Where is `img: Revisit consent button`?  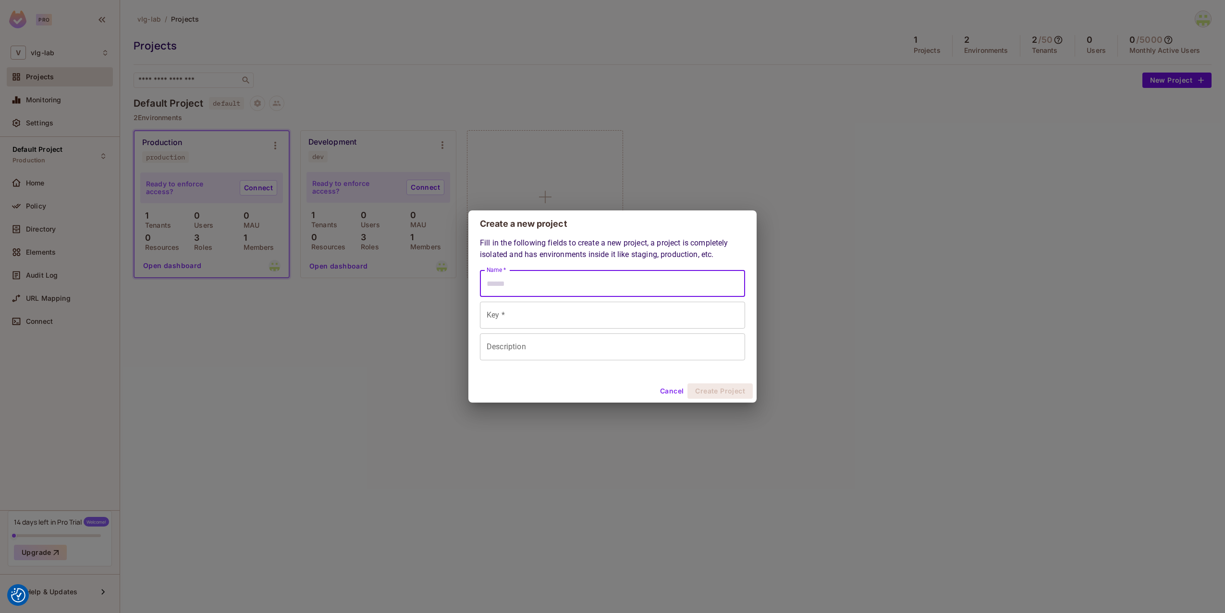
img: Revisit consent button is located at coordinates (18, 595).